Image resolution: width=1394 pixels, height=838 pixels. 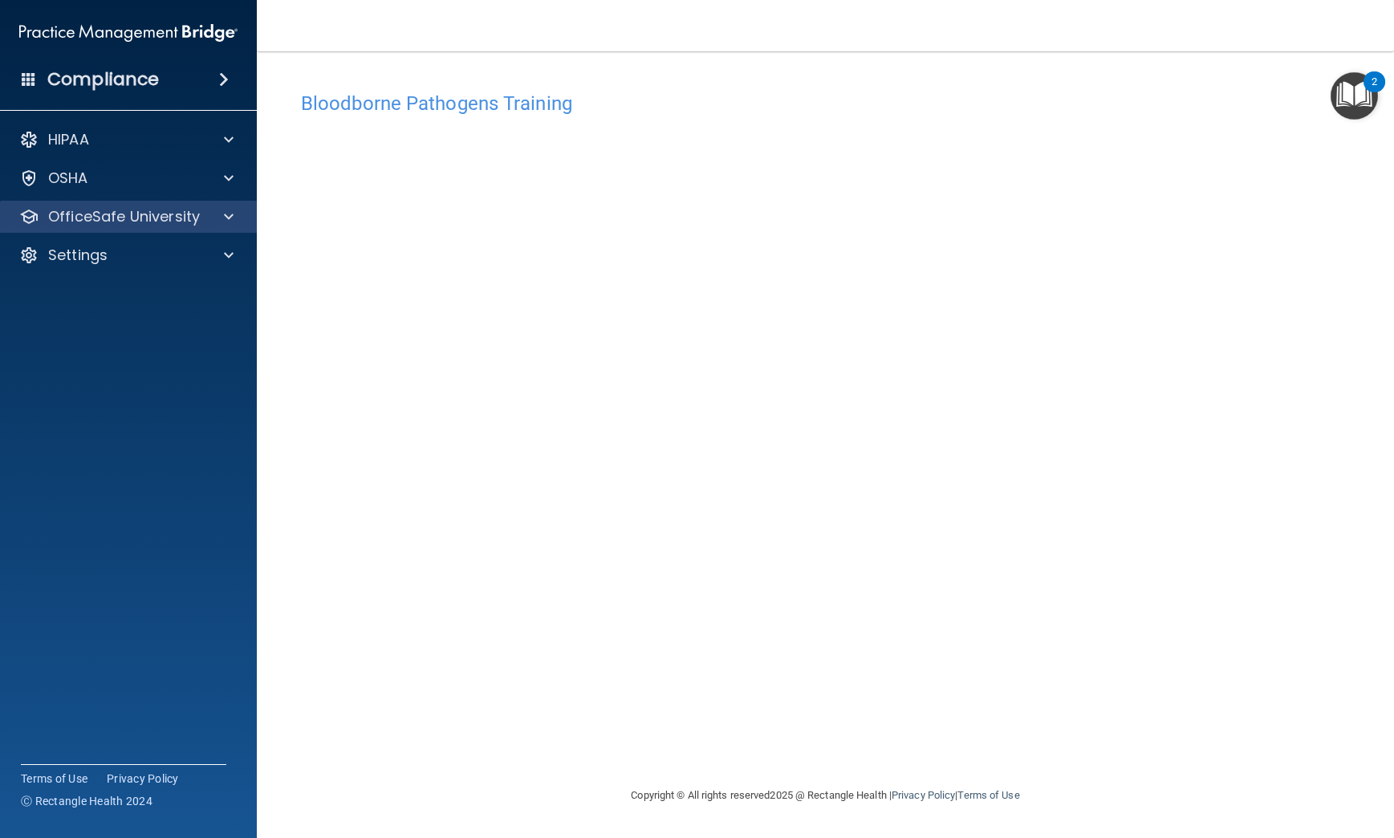 I want to click on span: Ⓒ Rectangle Health 2024, so click(x=87, y=801).